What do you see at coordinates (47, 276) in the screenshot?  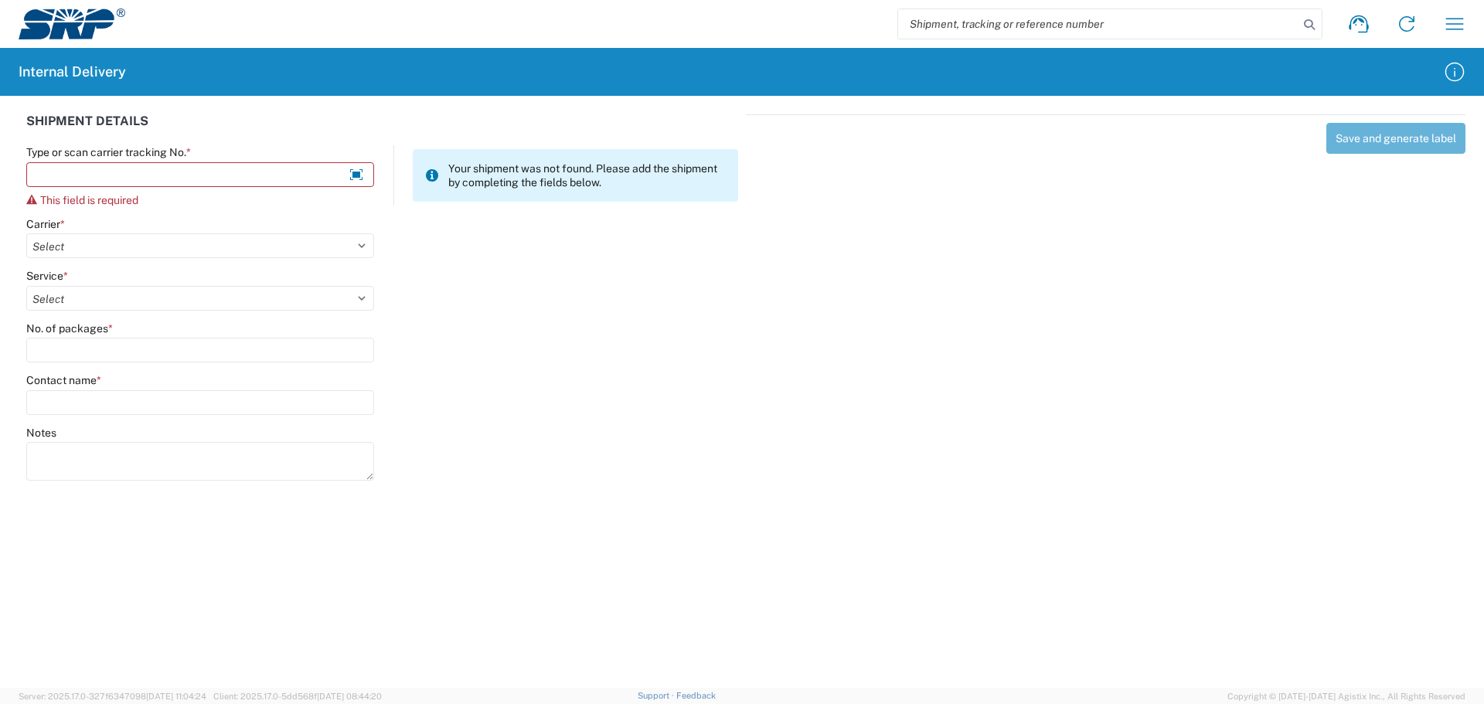 I see `label: Service` at bounding box center [47, 276].